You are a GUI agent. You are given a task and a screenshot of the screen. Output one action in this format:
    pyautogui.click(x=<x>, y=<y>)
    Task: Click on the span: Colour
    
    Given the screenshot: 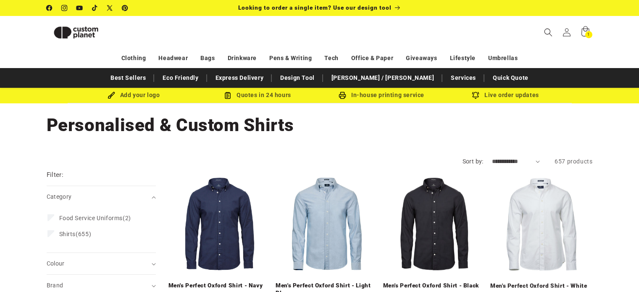 What is the action you would take?
    pyautogui.click(x=55, y=263)
    